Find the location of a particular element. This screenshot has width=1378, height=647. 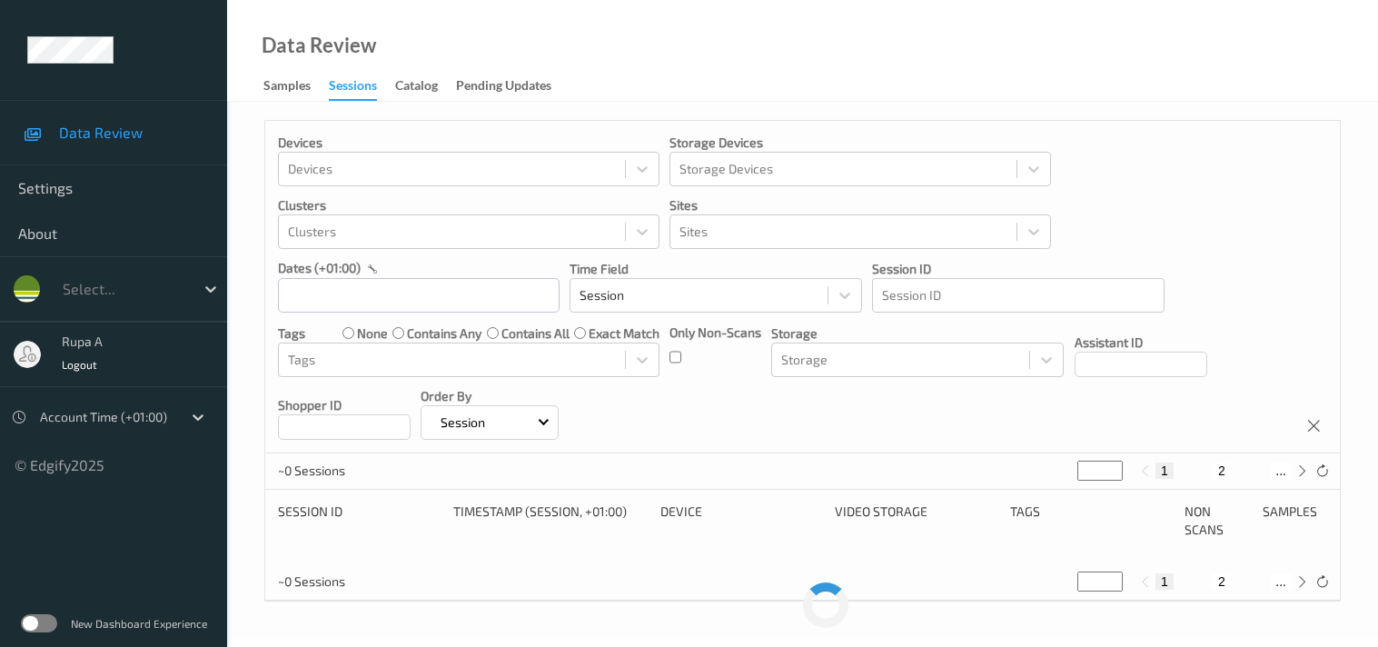

p: Clusters is located at coordinates (469, 205).